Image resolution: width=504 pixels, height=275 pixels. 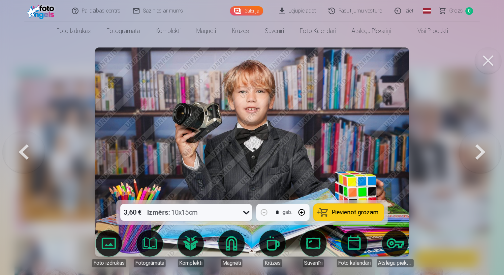 What do you see at coordinates (354, 263) in the screenshot?
I see `div: Foto kalendāri` at bounding box center [354, 263].